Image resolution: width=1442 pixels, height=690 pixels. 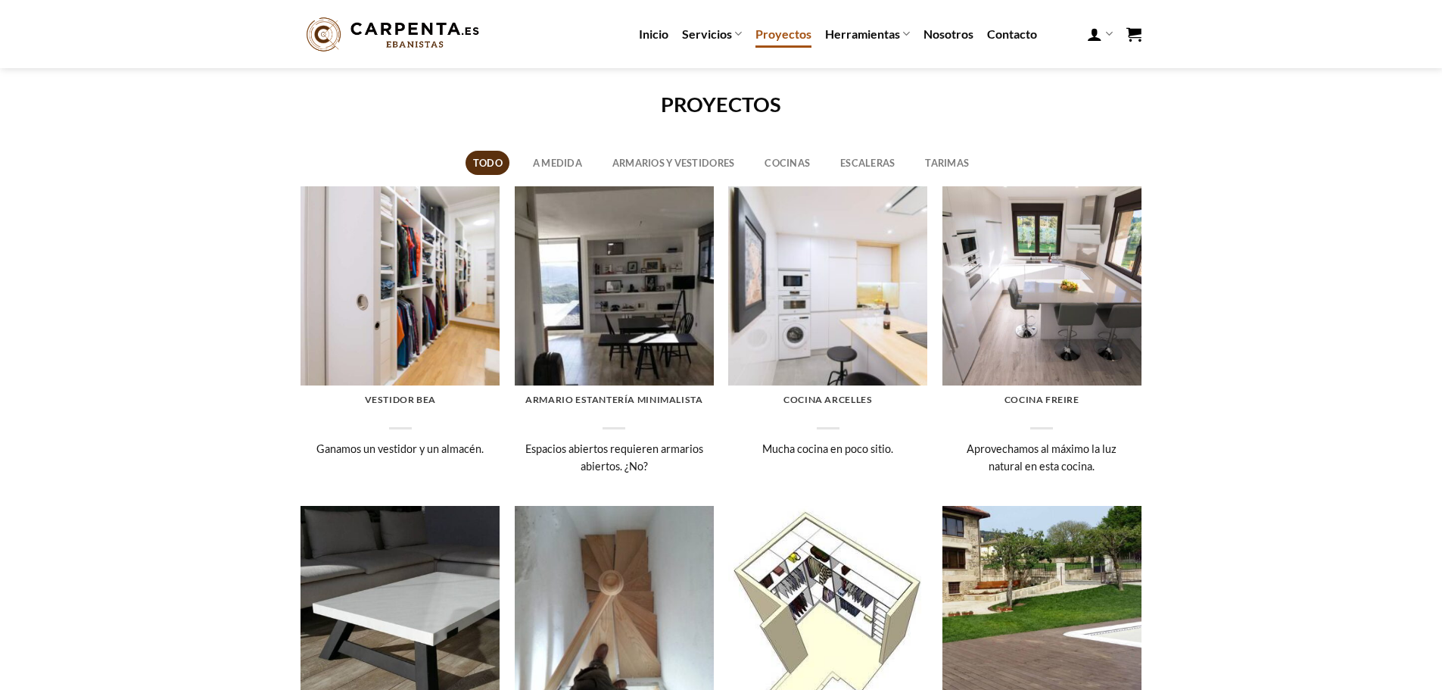 I want to click on a: Tarimas, so click(x=947, y=163).